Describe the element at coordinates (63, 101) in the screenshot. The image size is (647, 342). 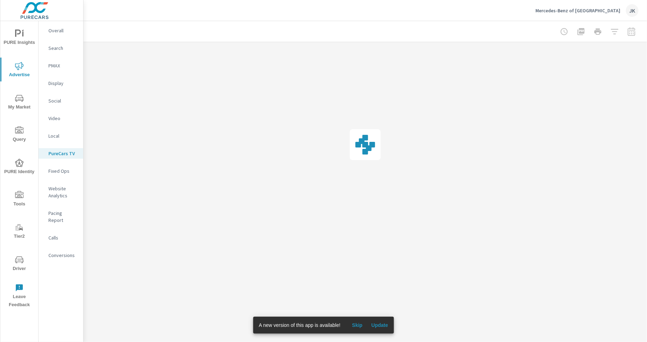
I see `p: Social` at that location.